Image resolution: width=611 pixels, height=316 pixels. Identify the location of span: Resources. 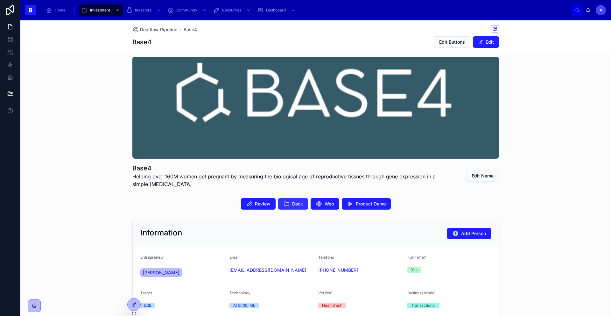
(232, 10).